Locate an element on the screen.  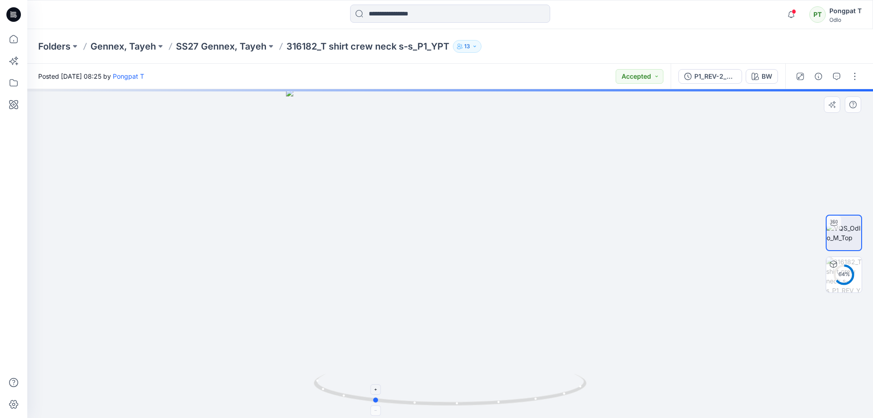
div: Odlo is located at coordinates (845, 20).